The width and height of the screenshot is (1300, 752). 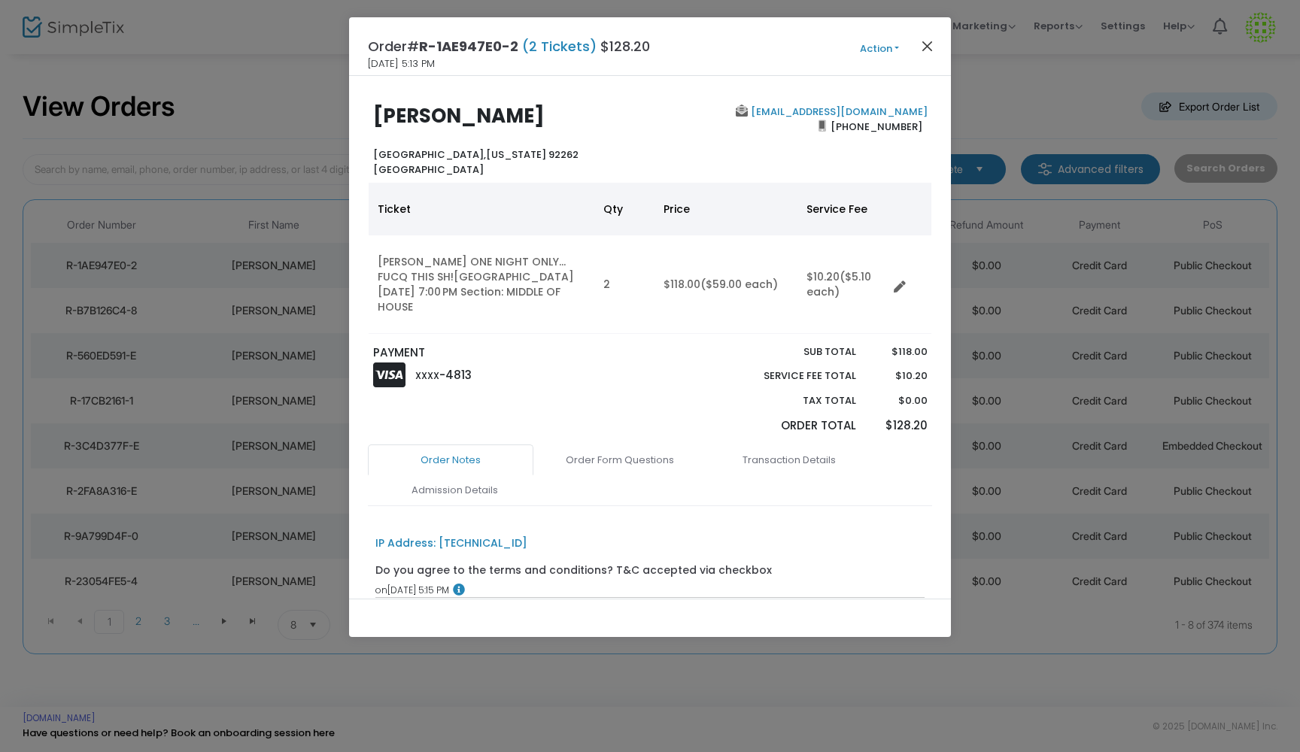 What do you see at coordinates (789, 460) in the screenshot?
I see `a: Transaction Details` at bounding box center [789, 460].